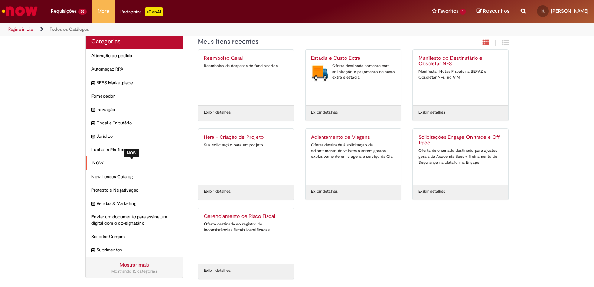  What do you see at coordinates (134, 136) in the screenshot?
I see `div: expandir categoria Jurídico Jurídico` at bounding box center [134, 136].